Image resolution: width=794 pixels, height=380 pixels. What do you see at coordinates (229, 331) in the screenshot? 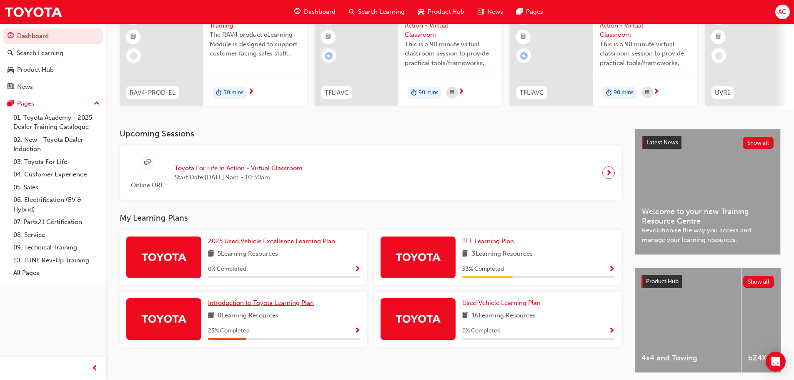
I see `span: 25 % Completed` at bounding box center [229, 331].